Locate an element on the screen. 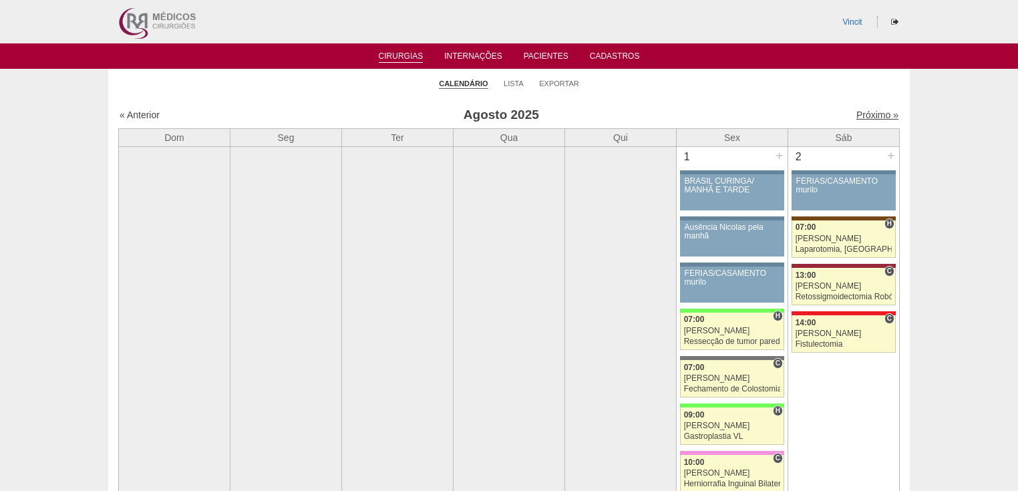  a: Lista is located at coordinates (514, 83).